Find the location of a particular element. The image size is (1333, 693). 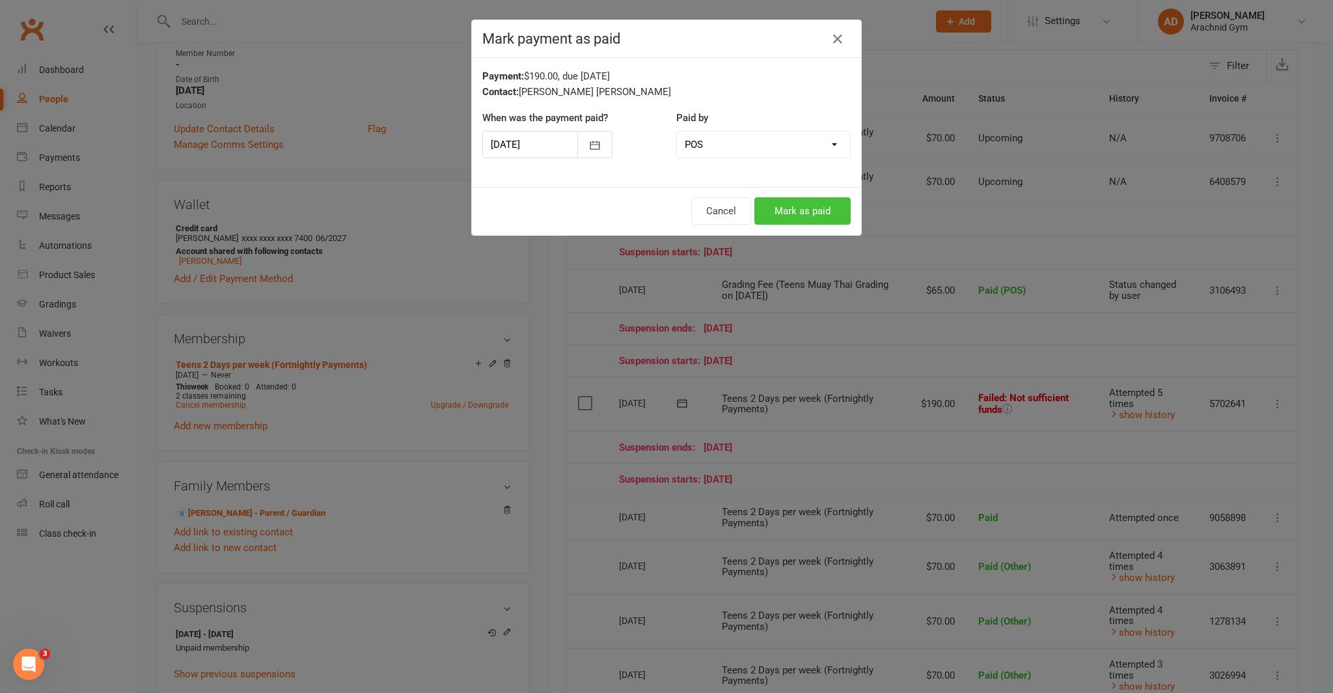

label: Paid by is located at coordinates (692, 118).